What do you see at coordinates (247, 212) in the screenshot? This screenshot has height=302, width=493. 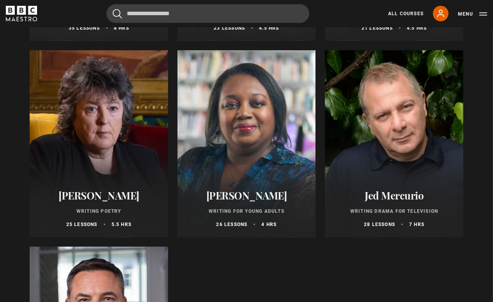 I see `p: Writing for Young Adults` at bounding box center [247, 212].